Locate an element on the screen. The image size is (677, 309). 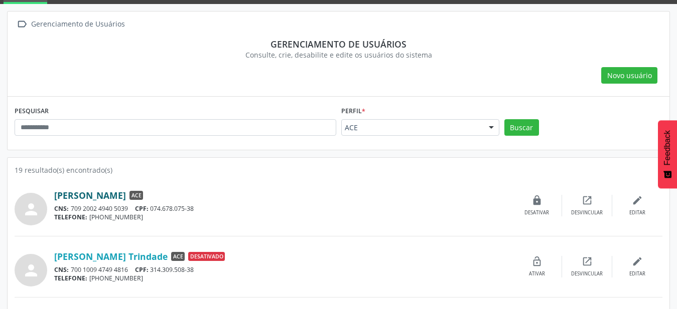
i: lock_open is located at coordinates (537, 262).